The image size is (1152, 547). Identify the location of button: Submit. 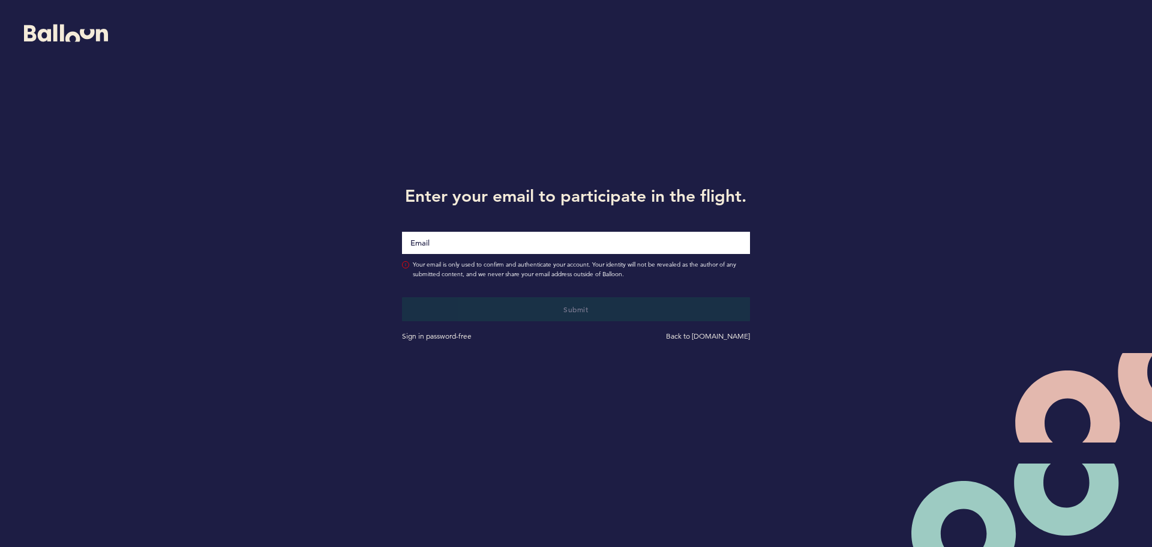
(576, 309).